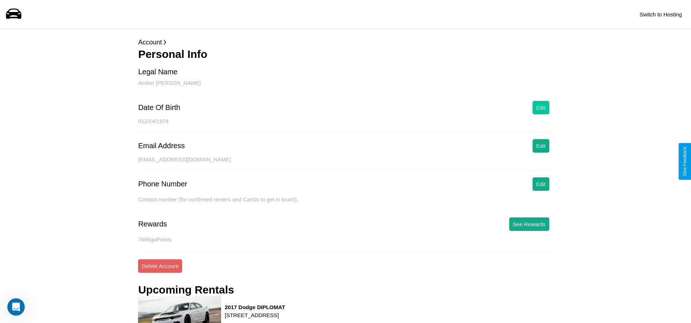 This screenshot has width=691, height=323. I want to click on div: Phone Number, so click(162, 184).